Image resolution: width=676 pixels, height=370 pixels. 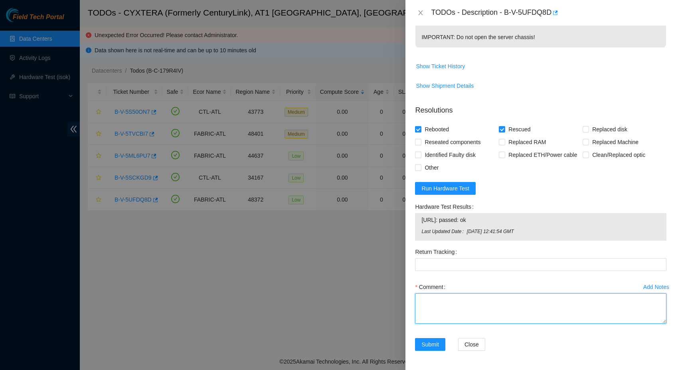 I want to click on button: Show Ticket History, so click(x=440, y=66).